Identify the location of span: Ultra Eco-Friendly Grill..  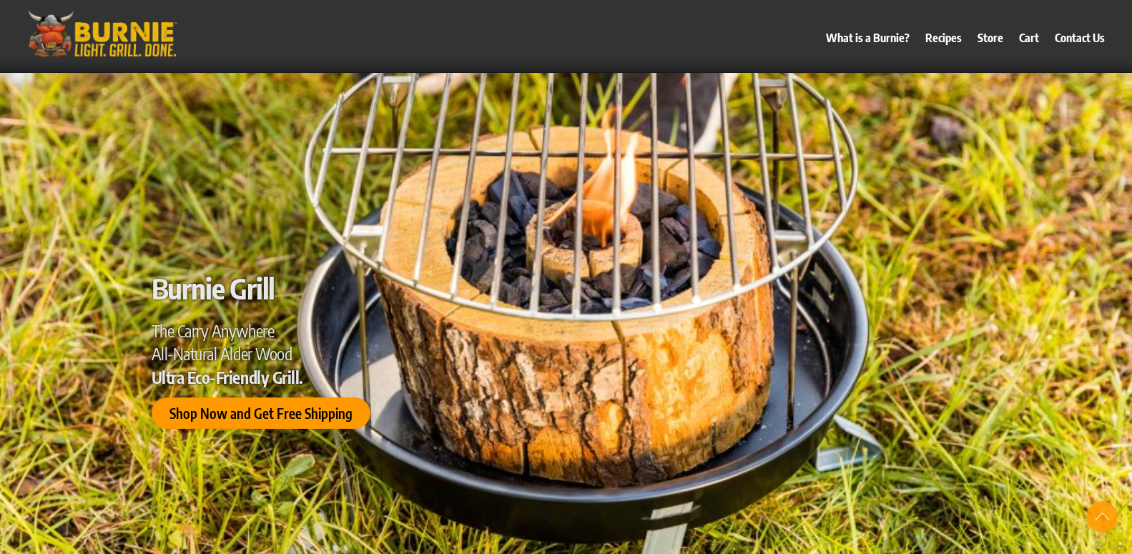
(227, 377).